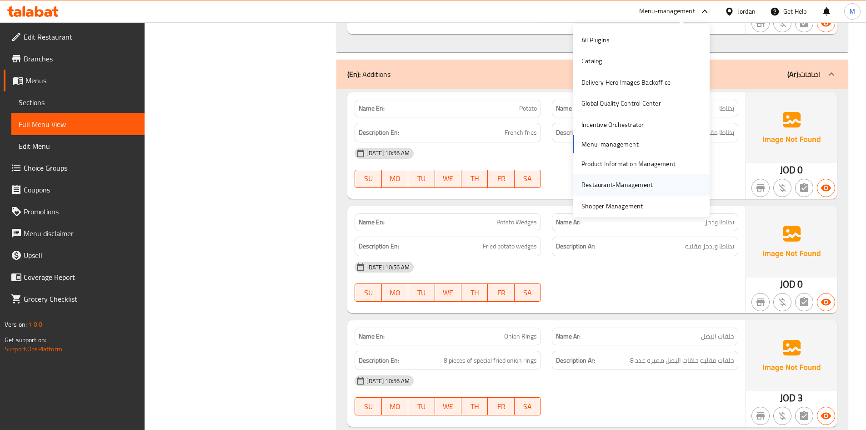 This screenshot has width=866, height=430. I want to click on div: Incentive Orchestrator, so click(613, 125).